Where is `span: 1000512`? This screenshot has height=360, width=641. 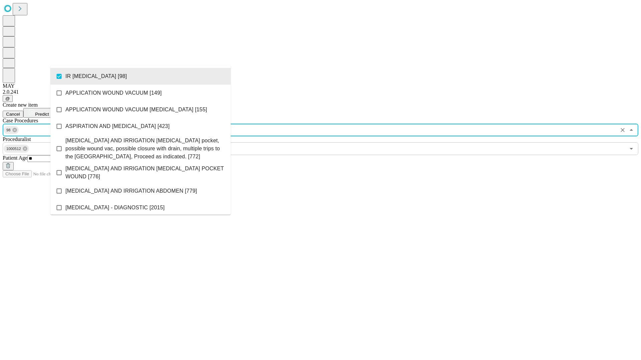 span: 1000512 is located at coordinates (14, 149).